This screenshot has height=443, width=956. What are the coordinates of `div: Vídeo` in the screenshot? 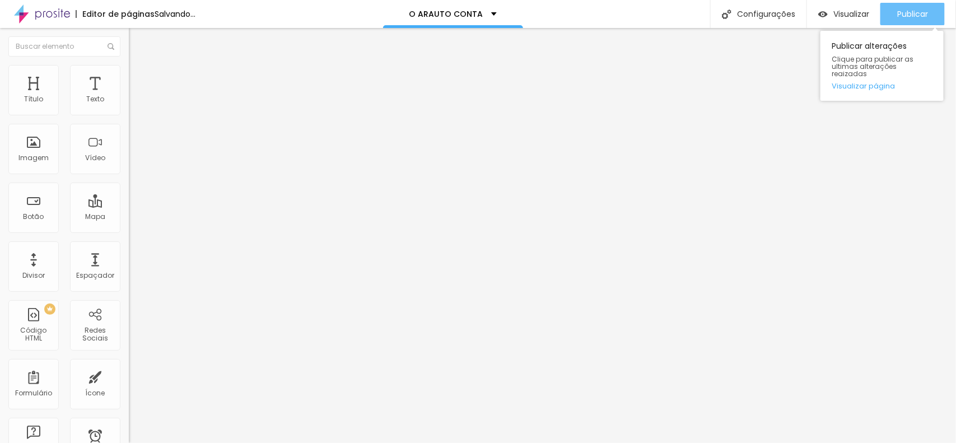 It's located at (95, 158).